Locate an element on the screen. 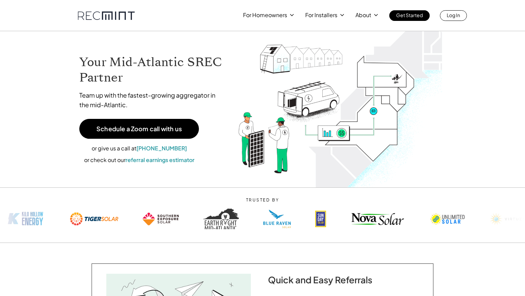 The image size is (525, 296). p: or give us a call at is located at coordinates (139, 148).